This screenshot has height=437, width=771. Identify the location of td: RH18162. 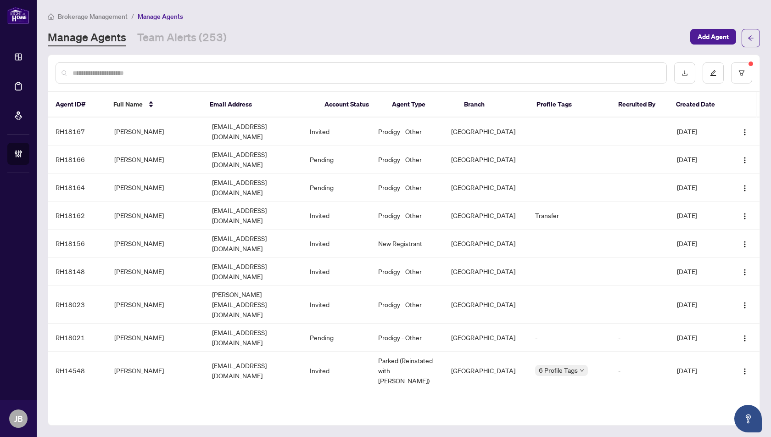
(78, 215).